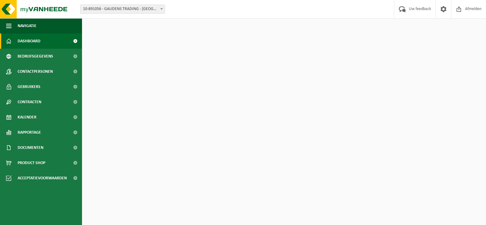 The width and height of the screenshot is (486, 225). What do you see at coordinates (35, 56) in the screenshot?
I see `span: Bedrijfsgegevens` at bounding box center [35, 56].